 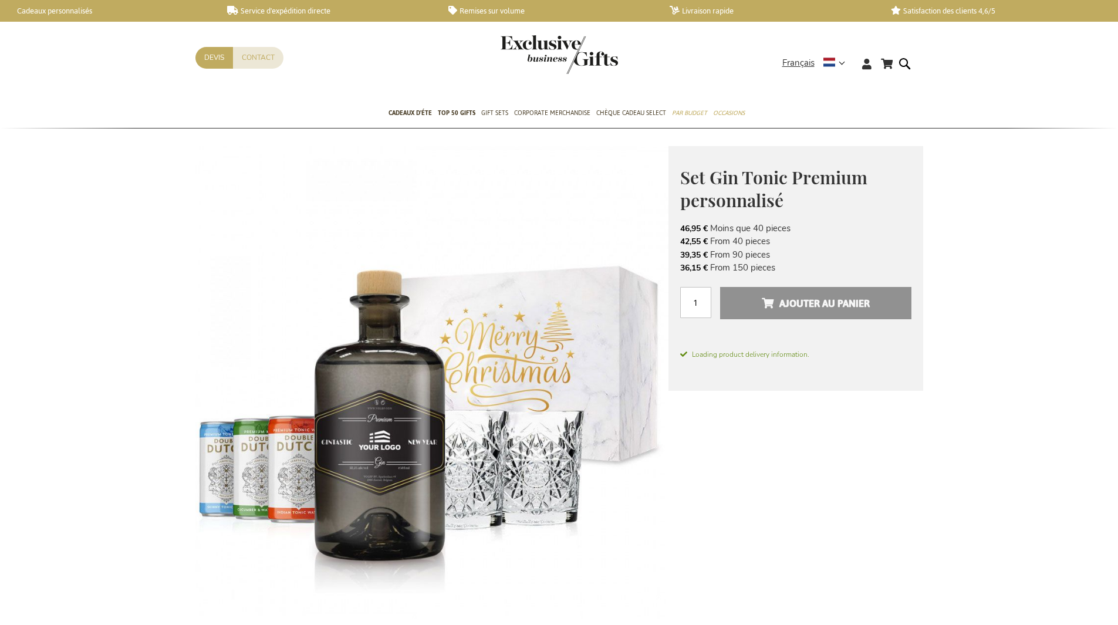 I want to click on img: Exclusive Business gifts logo, so click(x=560, y=55).